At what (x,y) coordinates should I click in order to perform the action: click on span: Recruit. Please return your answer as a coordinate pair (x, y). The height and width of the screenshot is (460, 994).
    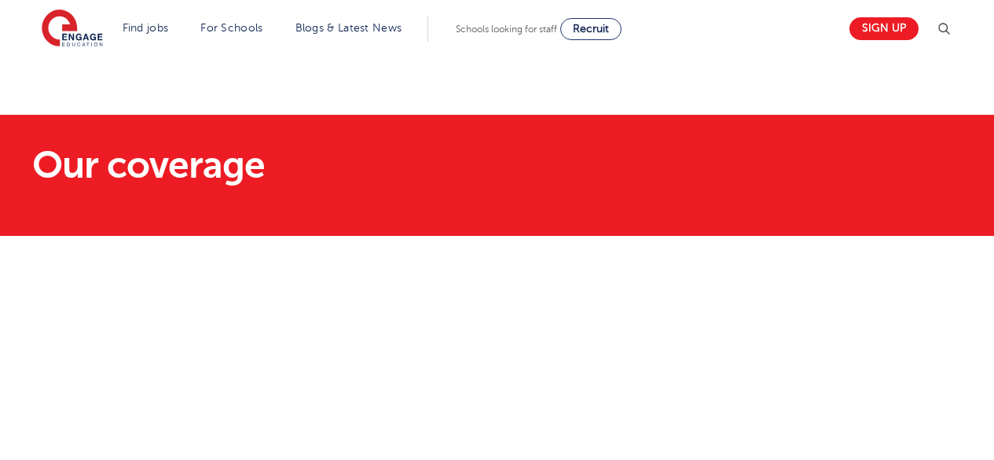
    Looking at the image, I should click on (591, 28).